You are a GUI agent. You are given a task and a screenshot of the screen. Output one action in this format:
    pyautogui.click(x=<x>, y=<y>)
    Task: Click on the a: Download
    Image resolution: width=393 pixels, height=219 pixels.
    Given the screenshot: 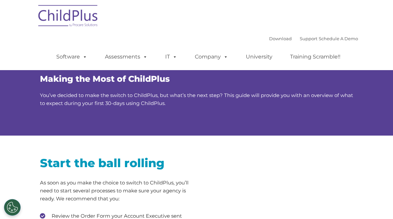 What is the action you would take?
    pyautogui.click(x=280, y=39)
    